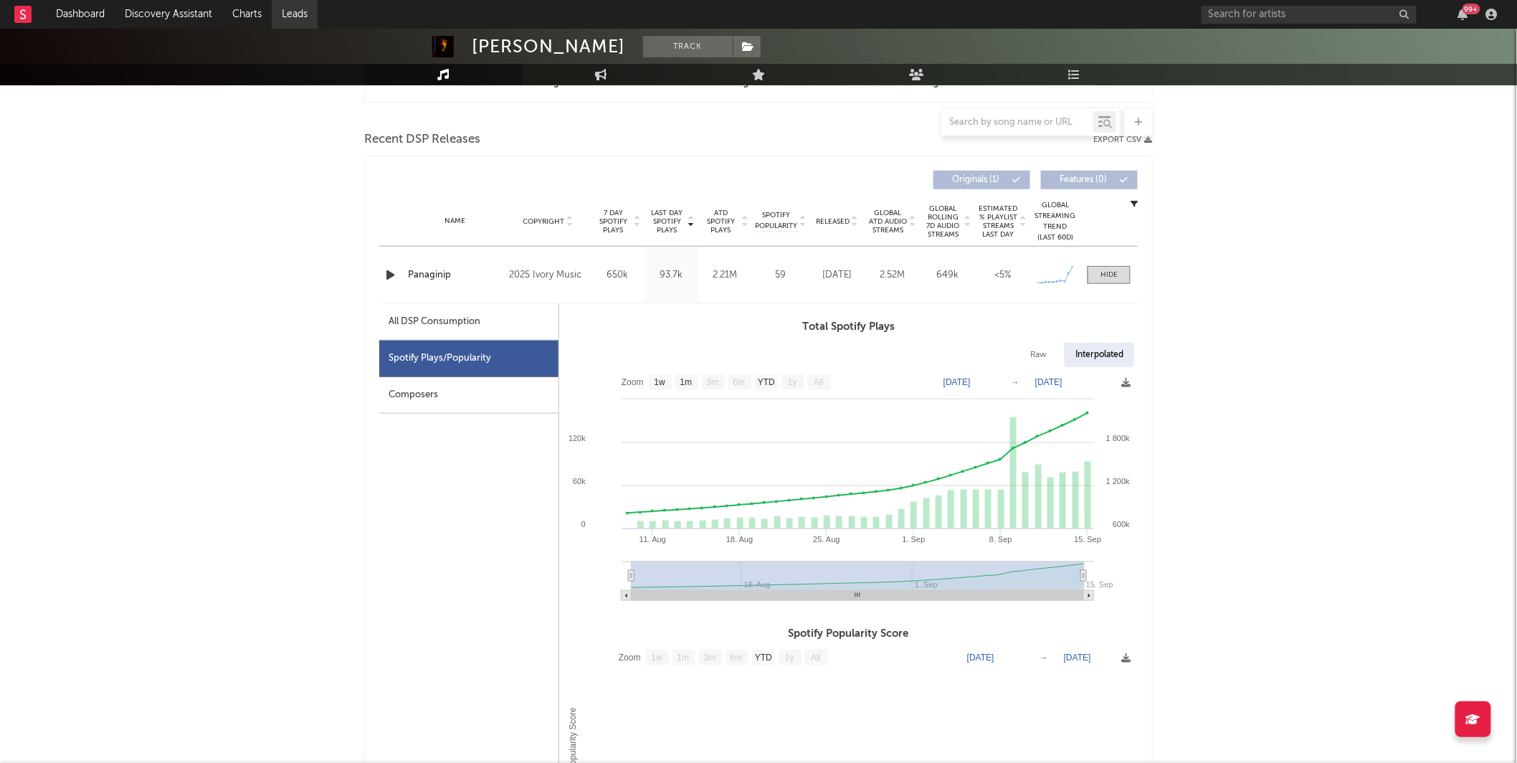  What do you see at coordinates (671, 275) in the screenshot?
I see `div: 93.7k` at bounding box center [671, 275].